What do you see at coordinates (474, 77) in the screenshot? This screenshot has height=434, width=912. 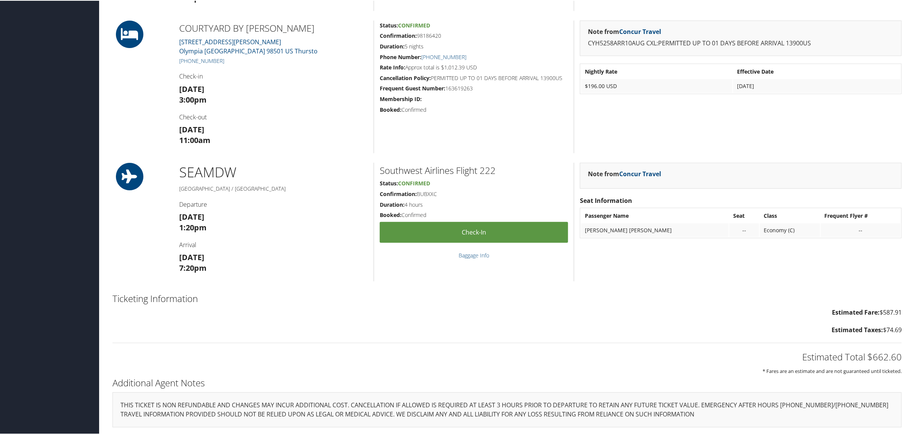 I see `h5: PERMITTED UP TO 01 DAYS BEFORE ARRIVAL 13900US` at bounding box center [474, 77].